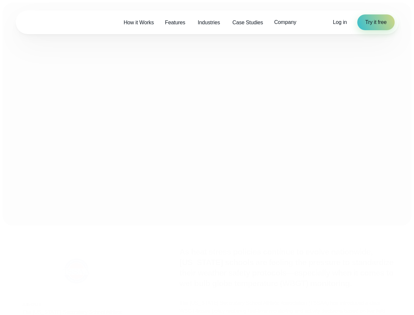 This screenshot has width=414, height=315. I want to click on a: Try it free, so click(376, 22).